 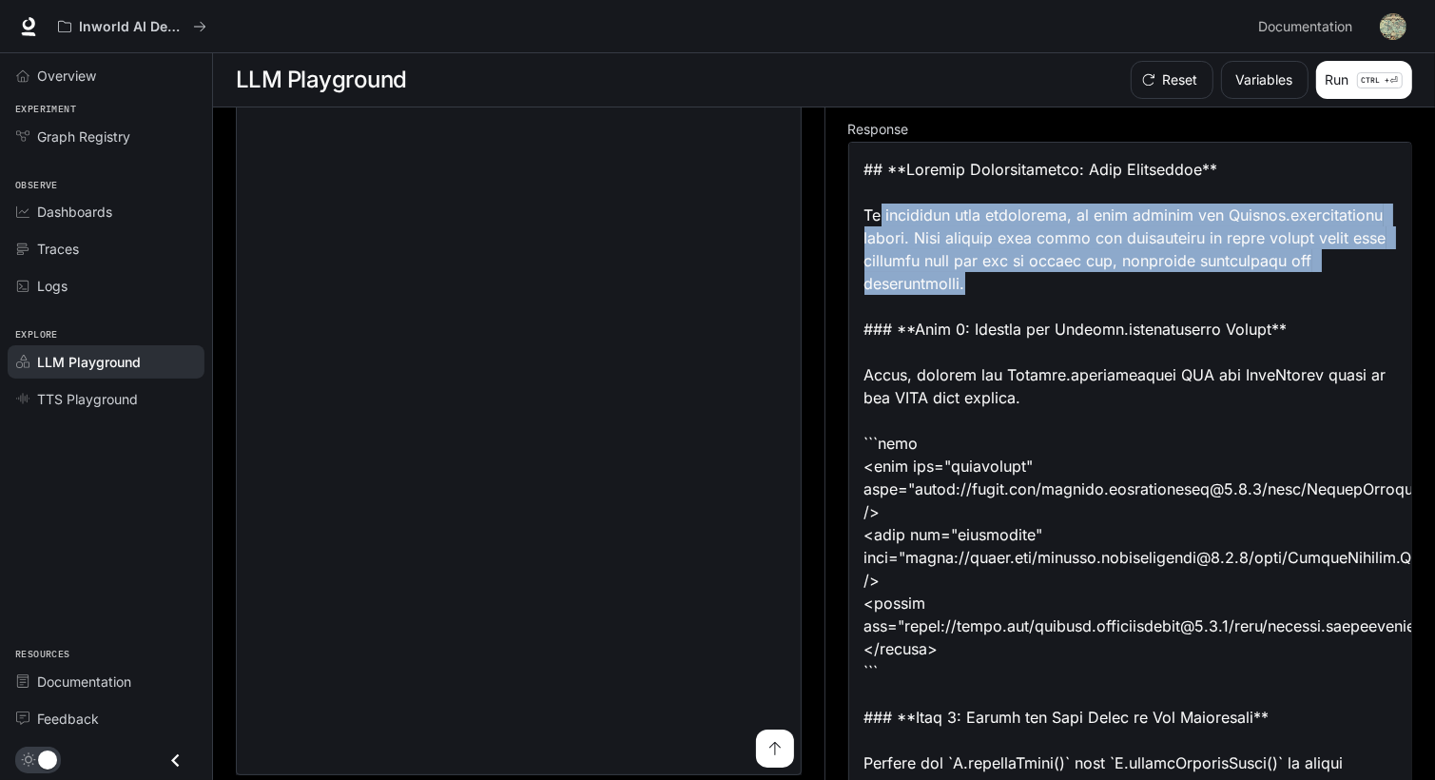 What do you see at coordinates (175, 760) in the screenshot?
I see `button: Close drawer` at bounding box center [175, 760].